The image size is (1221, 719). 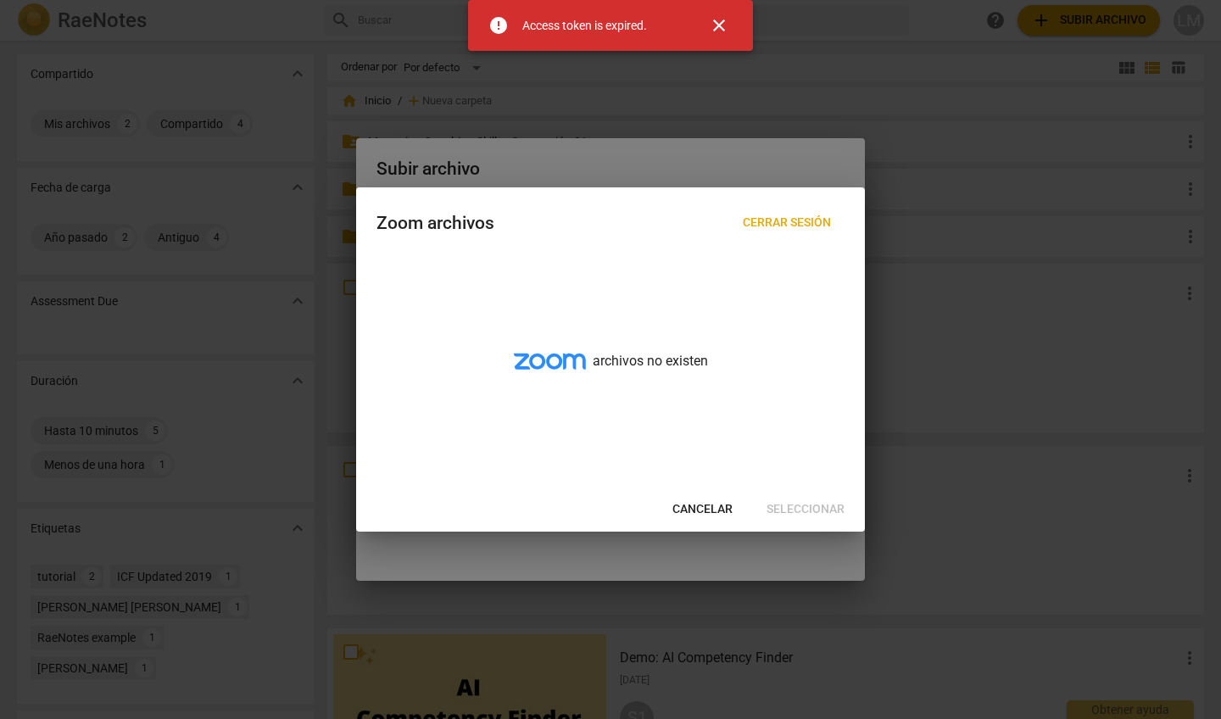 I want to click on div: archivos no existen, so click(x=611, y=371).